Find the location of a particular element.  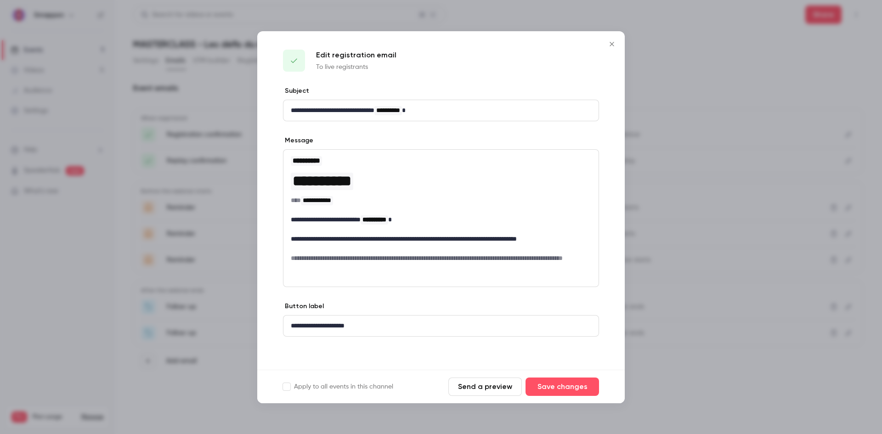

label: Subject is located at coordinates (296, 91).